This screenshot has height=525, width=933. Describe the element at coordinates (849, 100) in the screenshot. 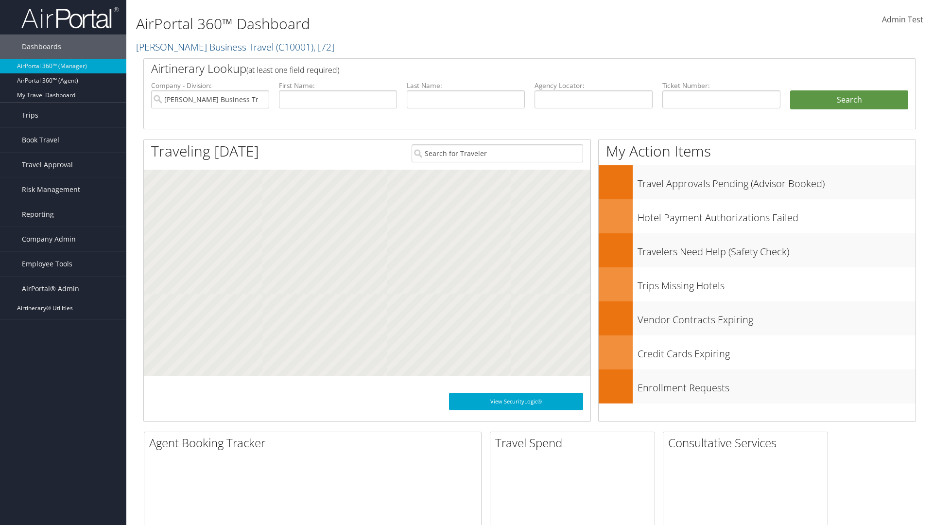

I see `button: Search` at that location.